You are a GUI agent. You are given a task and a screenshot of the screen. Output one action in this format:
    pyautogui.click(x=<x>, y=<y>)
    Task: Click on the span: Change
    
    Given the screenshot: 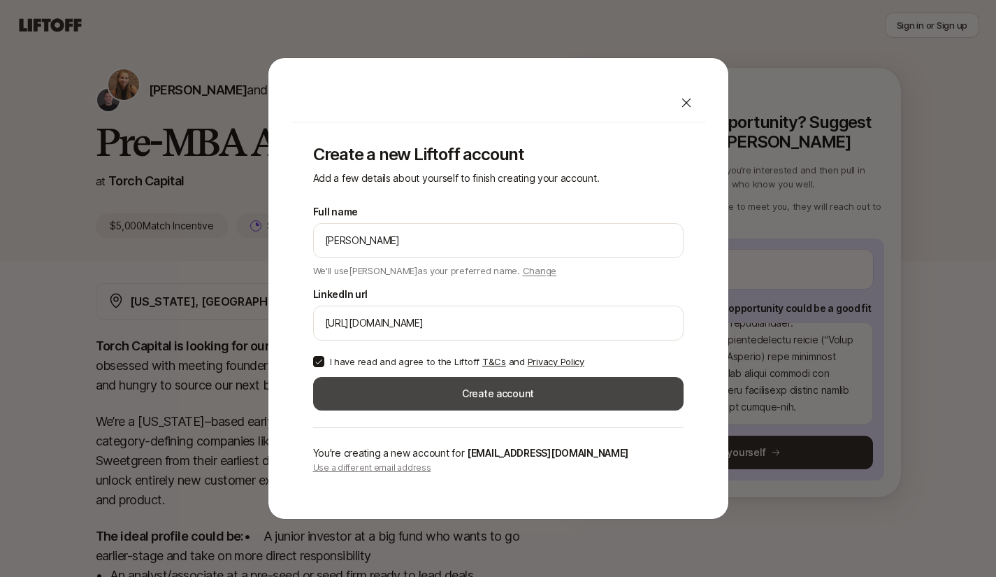 What is the action you would take?
    pyautogui.click(x=540, y=271)
    